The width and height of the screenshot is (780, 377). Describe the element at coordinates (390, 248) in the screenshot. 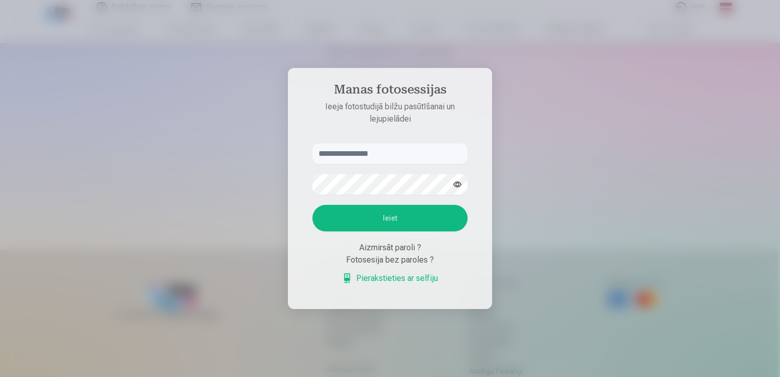

I see `div: Aizmirsāt paroli ?` at that location.